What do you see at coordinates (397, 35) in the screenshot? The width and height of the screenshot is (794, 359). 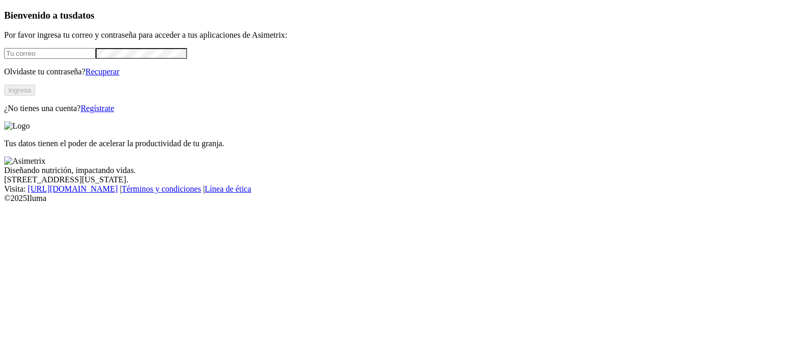 I see `p: Por favor ingresa tu correo y contraseña para acceder a tus aplicaciones de Asimetrix:` at bounding box center [397, 35].